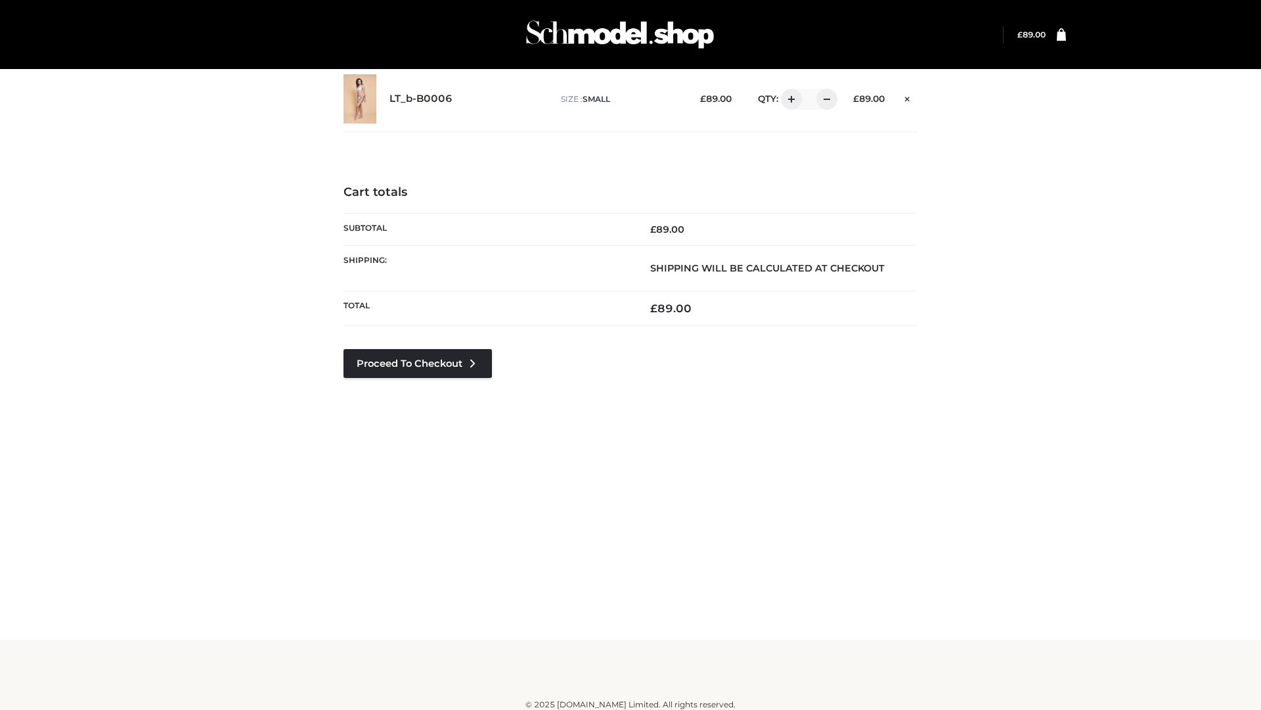 The width and height of the screenshot is (1261, 710). What do you see at coordinates (418, 363) in the screenshot?
I see `a: Proceed to Checkout` at bounding box center [418, 363].